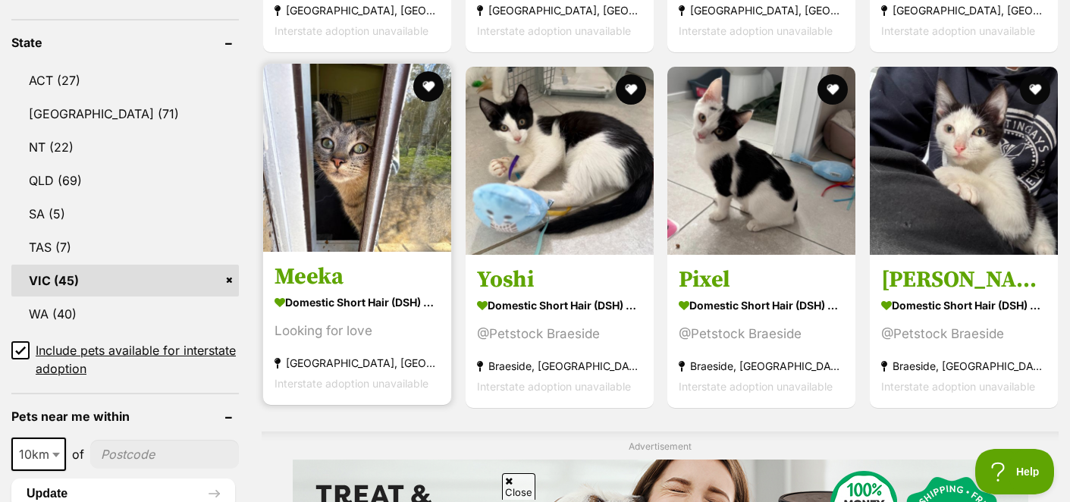 This screenshot has width=1070, height=502. What do you see at coordinates (125, 42) in the screenshot?
I see `header: State` at bounding box center [125, 42].